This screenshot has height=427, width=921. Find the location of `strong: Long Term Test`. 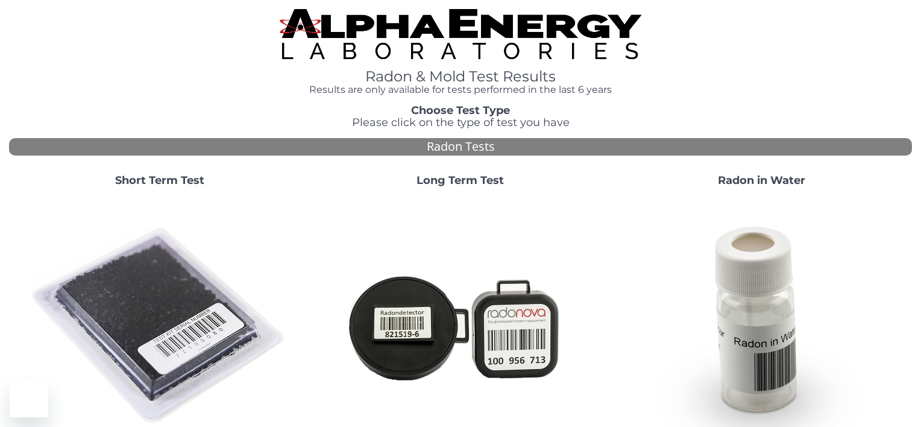

strong: Long Term Test is located at coordinates (460, 180).